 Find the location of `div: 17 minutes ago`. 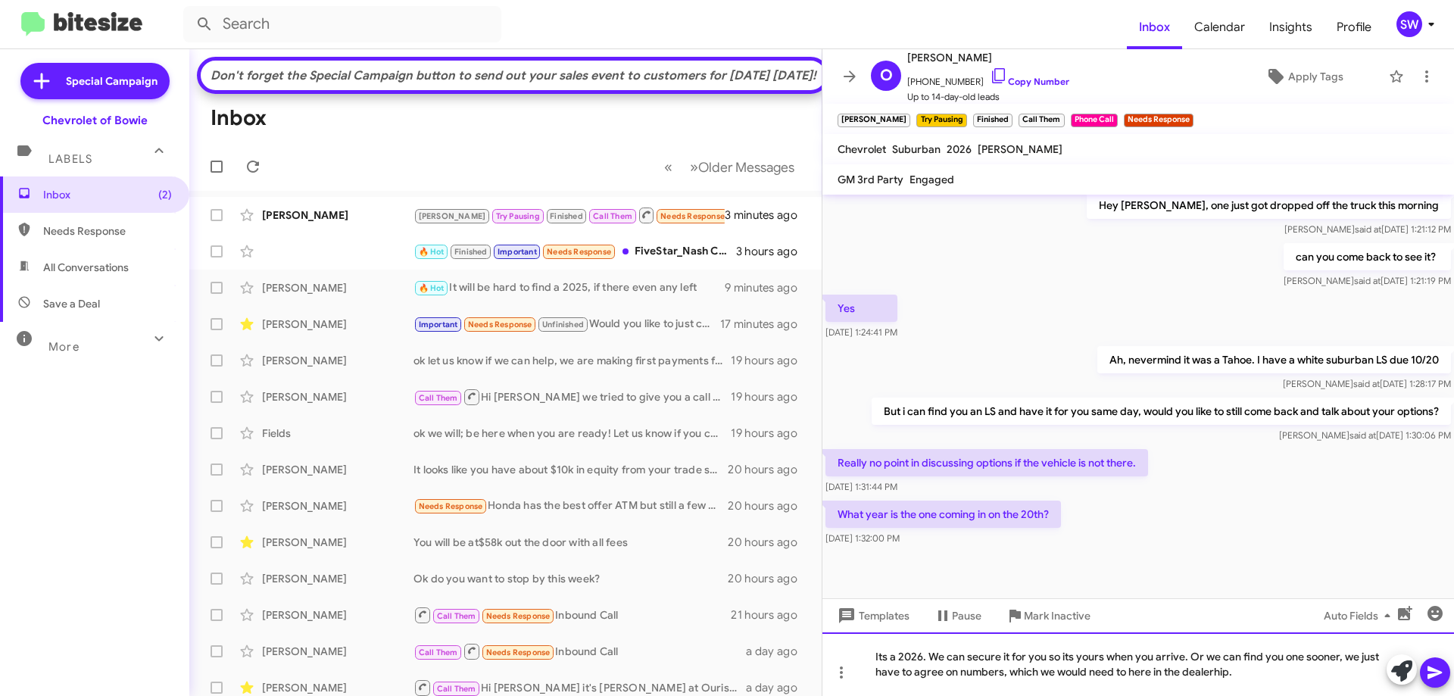

div: 17 minutes ago is located at coordinates (765, 324).